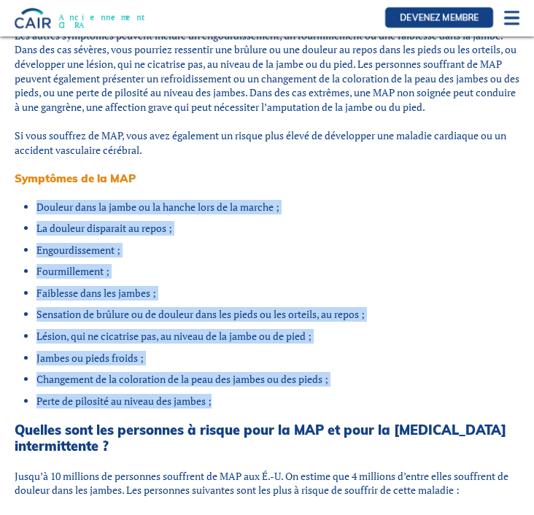 The image size is (534, 515). Describe the element at coordinates (33, 18) in the screenshot. I see `img: CIRA` at that location.